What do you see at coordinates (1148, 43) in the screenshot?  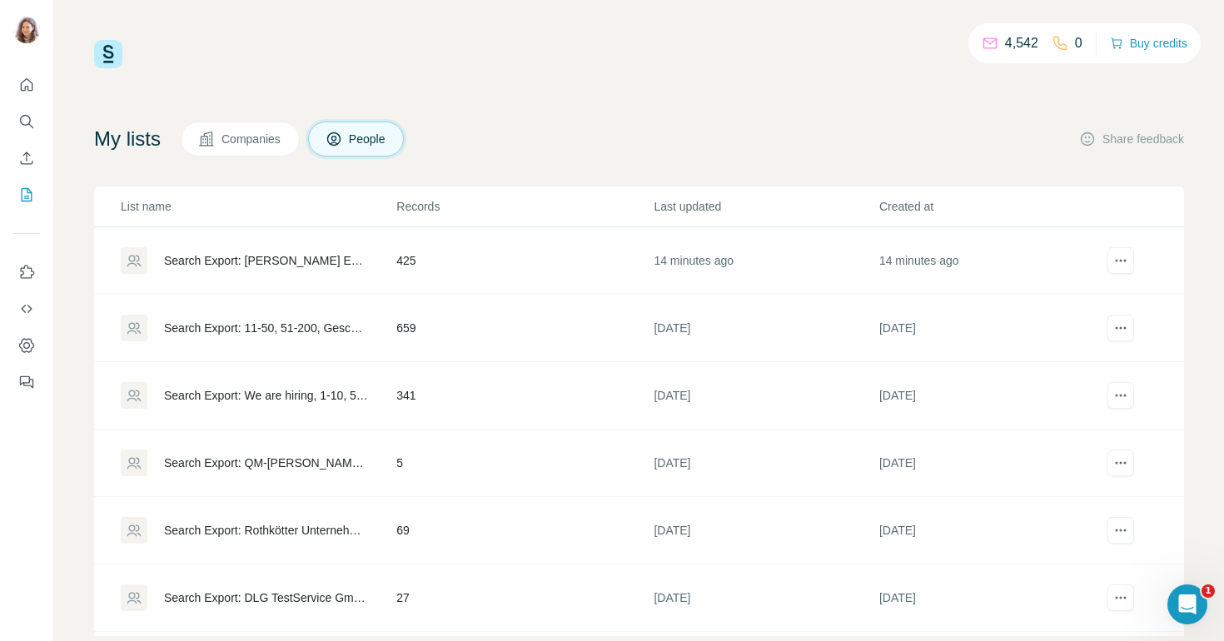 I see `button: Buy credits` at bounding box center [1148, 43].